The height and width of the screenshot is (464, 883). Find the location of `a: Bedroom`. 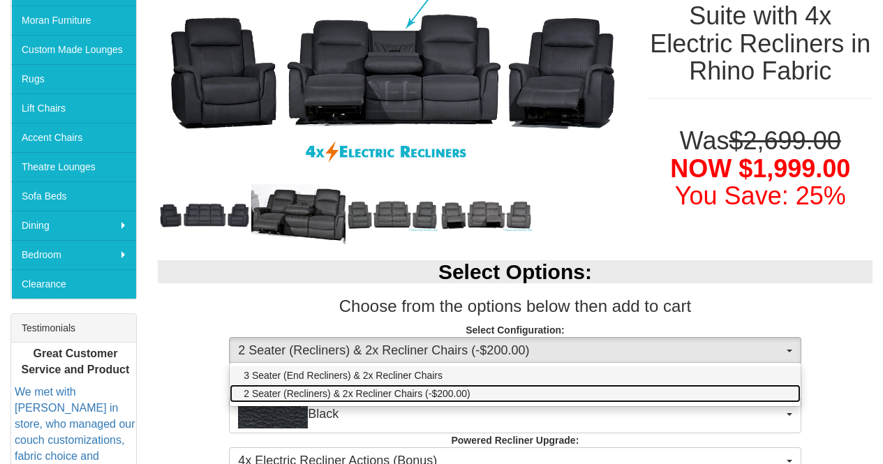

a: Bedroom is located at coordinates (73, 255).